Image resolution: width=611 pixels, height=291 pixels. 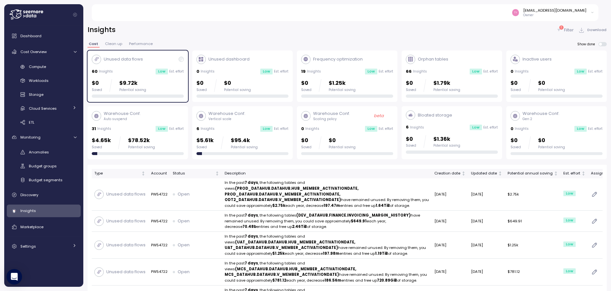 I want to click on span: Clean up, so click(x=113, y=44).